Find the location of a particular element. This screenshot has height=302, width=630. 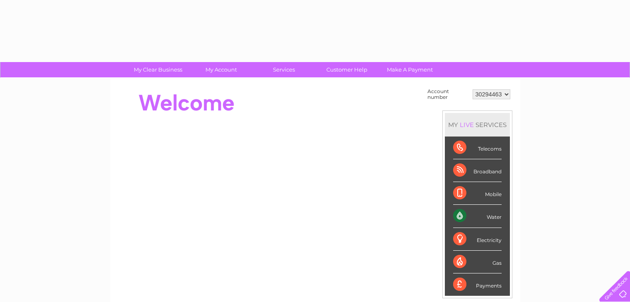

div: Gas is located at coordinates (477, 262).